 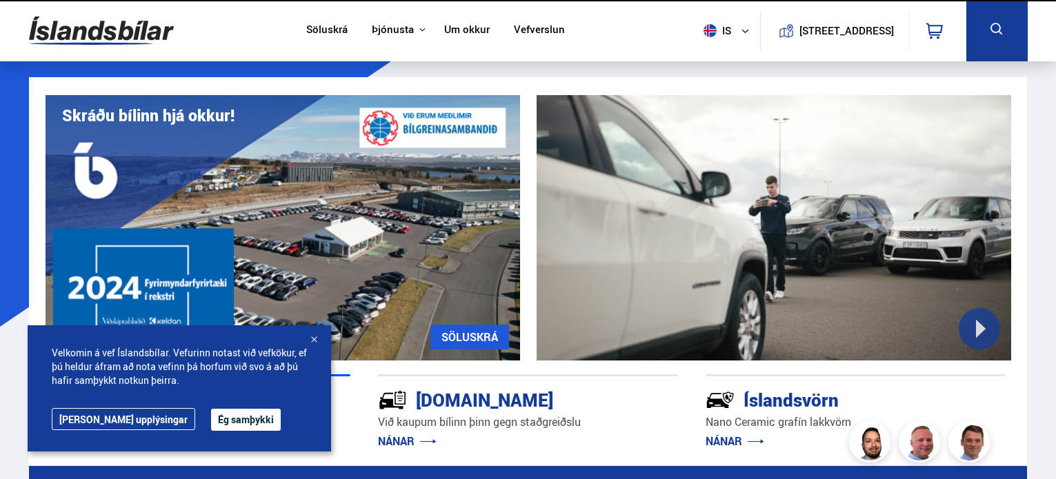 I want to click on img: -Svtn6bYgwAsiwNX.svg, so click(x=720, y=400).